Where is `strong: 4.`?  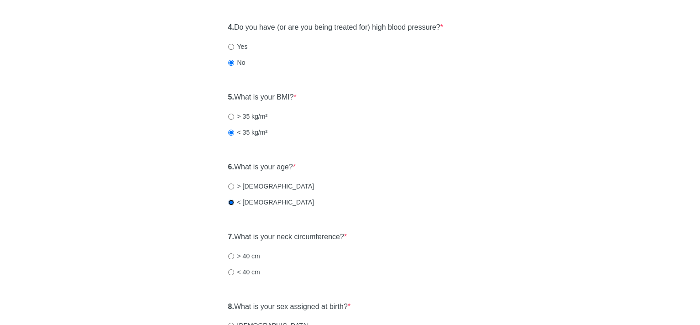 strong: 4. is located at coordinates (231, 27).